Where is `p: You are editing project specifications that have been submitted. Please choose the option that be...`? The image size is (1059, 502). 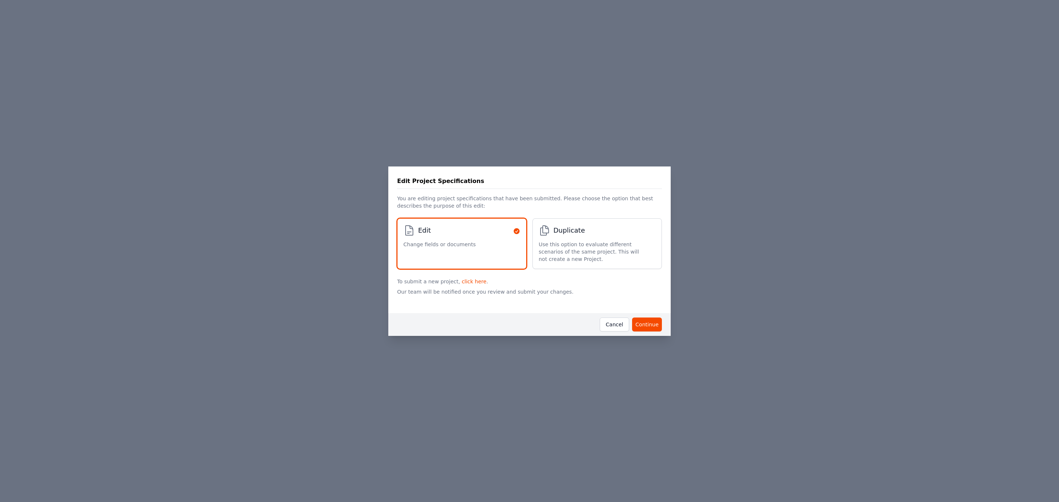
p: You are editing project specifications that have been submitted. Please choose the option that be... is located at coordinates (529, 201).